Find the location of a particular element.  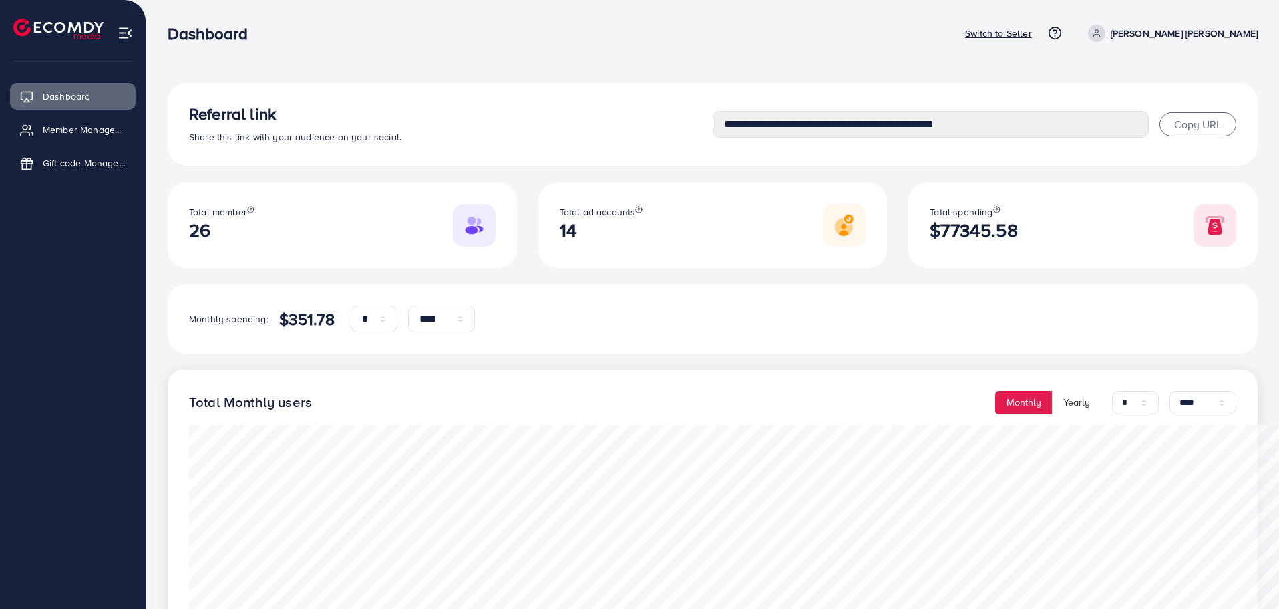

a: Gift code Management is located at coordinates (73, 163).